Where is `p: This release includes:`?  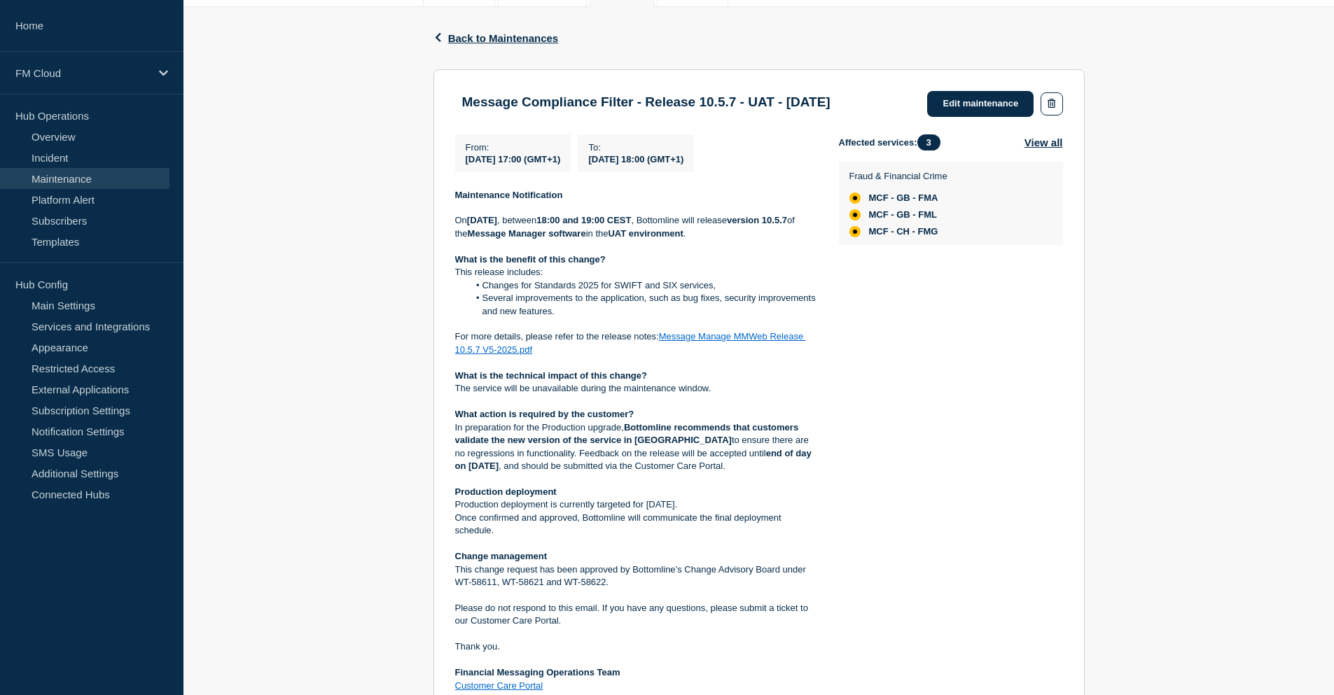
p: This release includes: is located at coordinates (636, 272).